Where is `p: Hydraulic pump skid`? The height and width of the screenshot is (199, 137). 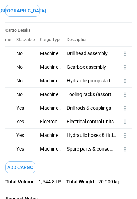 p: Hydraulic pump skid is located at coordinates (91, 81).